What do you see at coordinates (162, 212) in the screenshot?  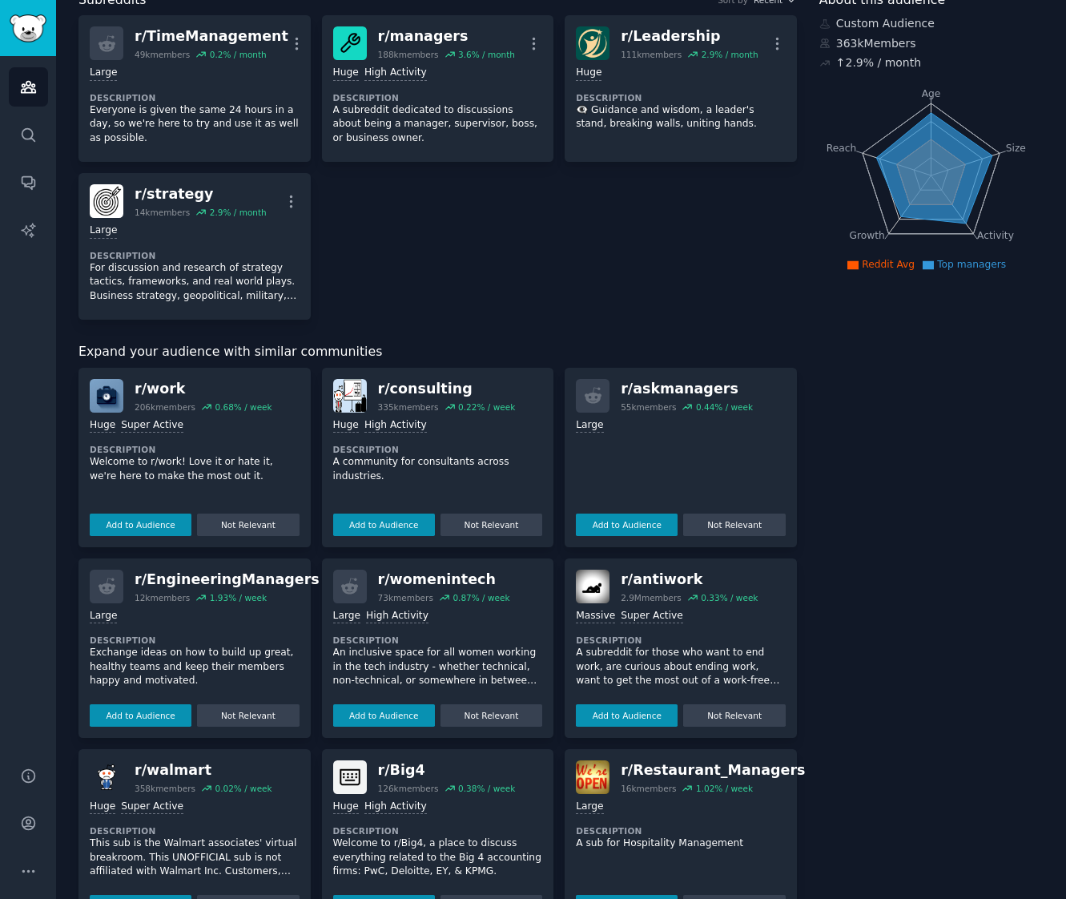 I see `div: 14k members` at bounding box center [162, 212].